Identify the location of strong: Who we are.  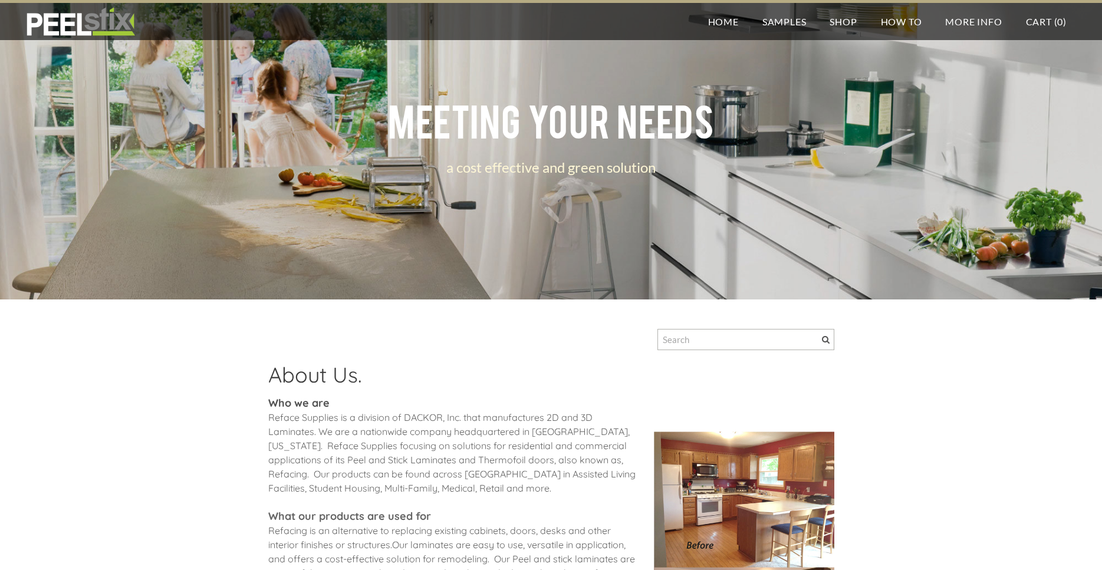
(299, 403).